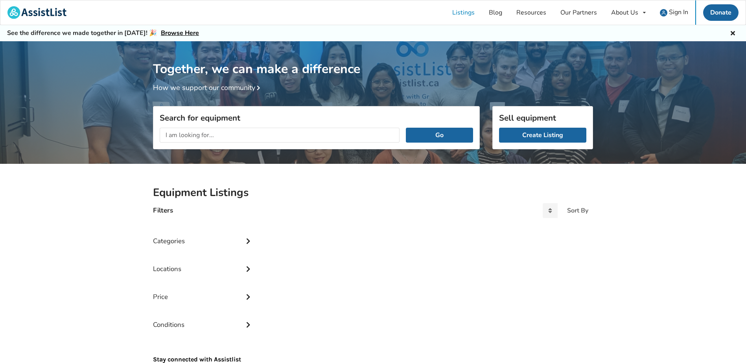 The width and height of the screenshot is (746, 363). Describe the element at coordinates (180, 33) in the screenshot. I see `a: Browse Here` at that location.